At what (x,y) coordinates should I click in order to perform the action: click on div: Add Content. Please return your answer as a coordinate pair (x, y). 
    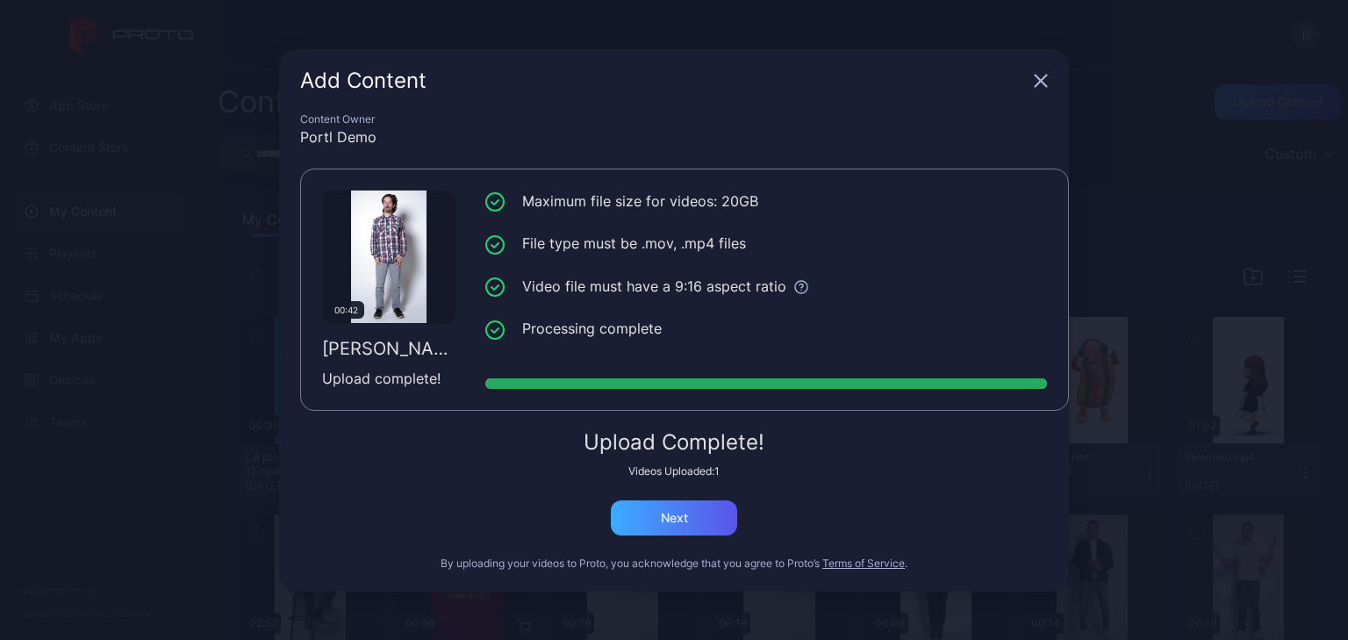
    Looking at the image, I should click on (664, 81).